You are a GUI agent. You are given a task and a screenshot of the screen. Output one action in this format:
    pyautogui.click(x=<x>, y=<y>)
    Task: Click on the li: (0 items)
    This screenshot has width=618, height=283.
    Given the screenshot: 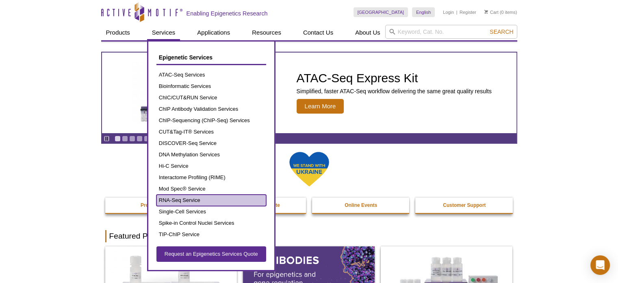 What is the action you would take?
    pyautogui.click(x=501, y=12)
    